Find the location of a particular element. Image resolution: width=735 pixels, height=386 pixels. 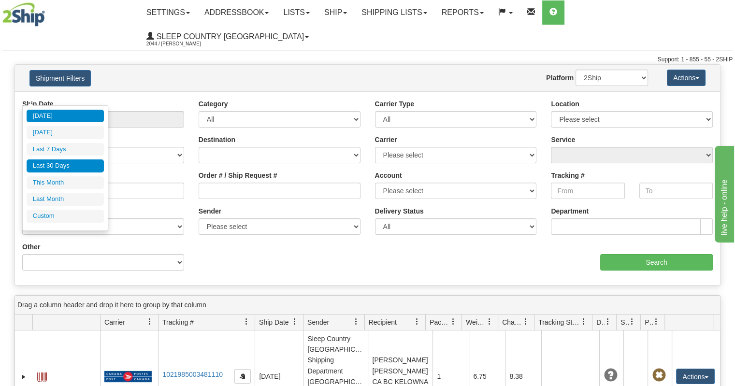

a: Ship is located at coordinates (335, 13).